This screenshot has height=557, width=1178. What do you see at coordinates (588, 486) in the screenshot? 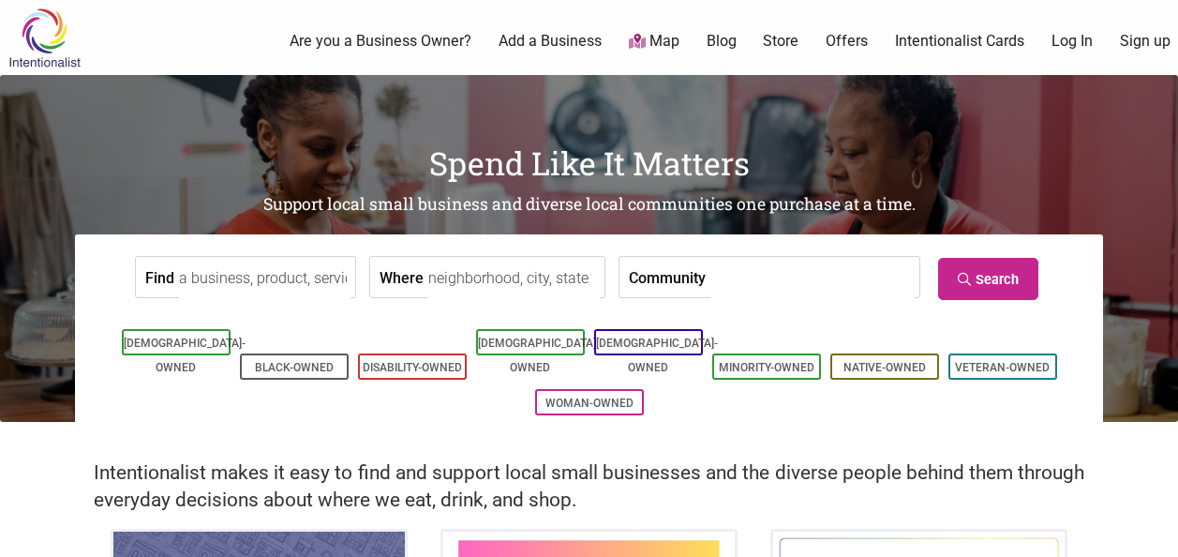
I see `h2: Intentionalist makes it easy to find and support local small businesses and the diverse people be...` at bounding box center [588, 486].